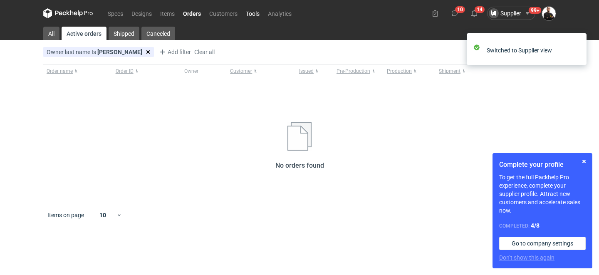 Image resolution: width=599 pixels, height=275 pixels. I want to click on a: Customers, so click(223, 13).